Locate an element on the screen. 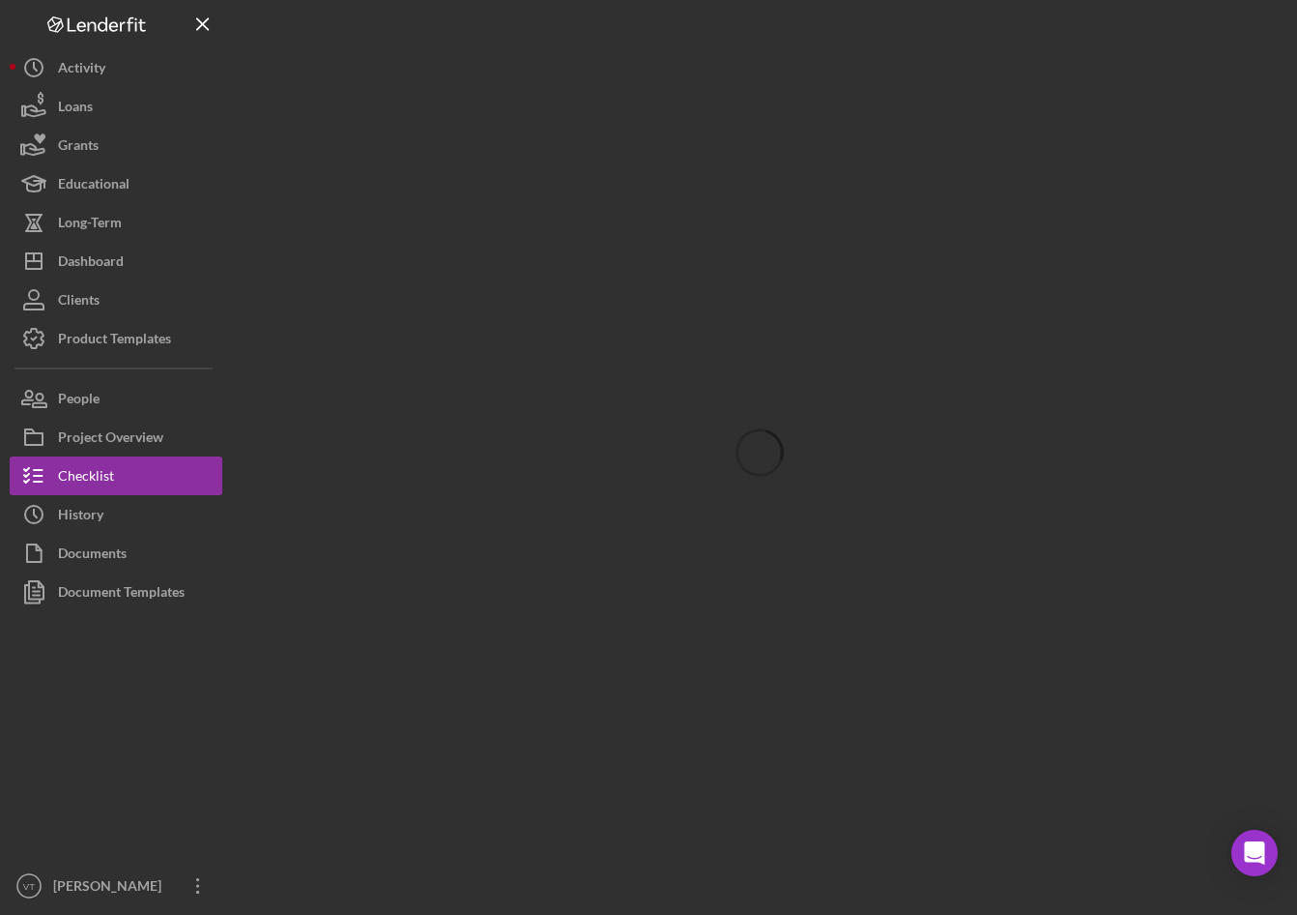  div: Grants is located at coordinates (78, 147).